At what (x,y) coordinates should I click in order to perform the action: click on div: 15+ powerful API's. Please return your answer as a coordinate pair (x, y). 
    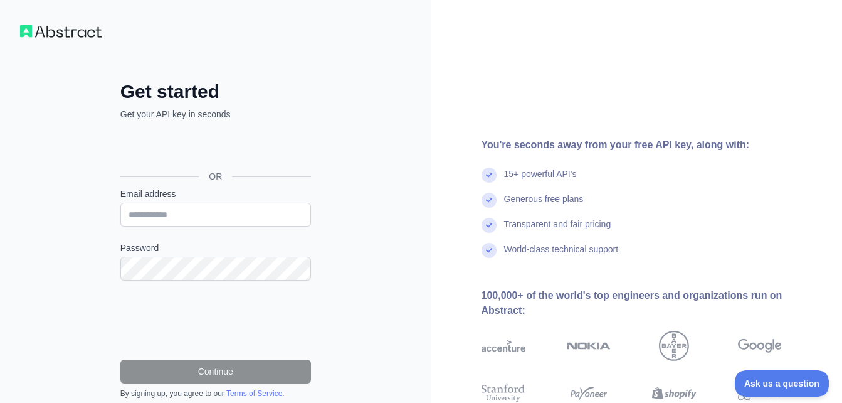
    Looking at the image, I should click on (541, 180).